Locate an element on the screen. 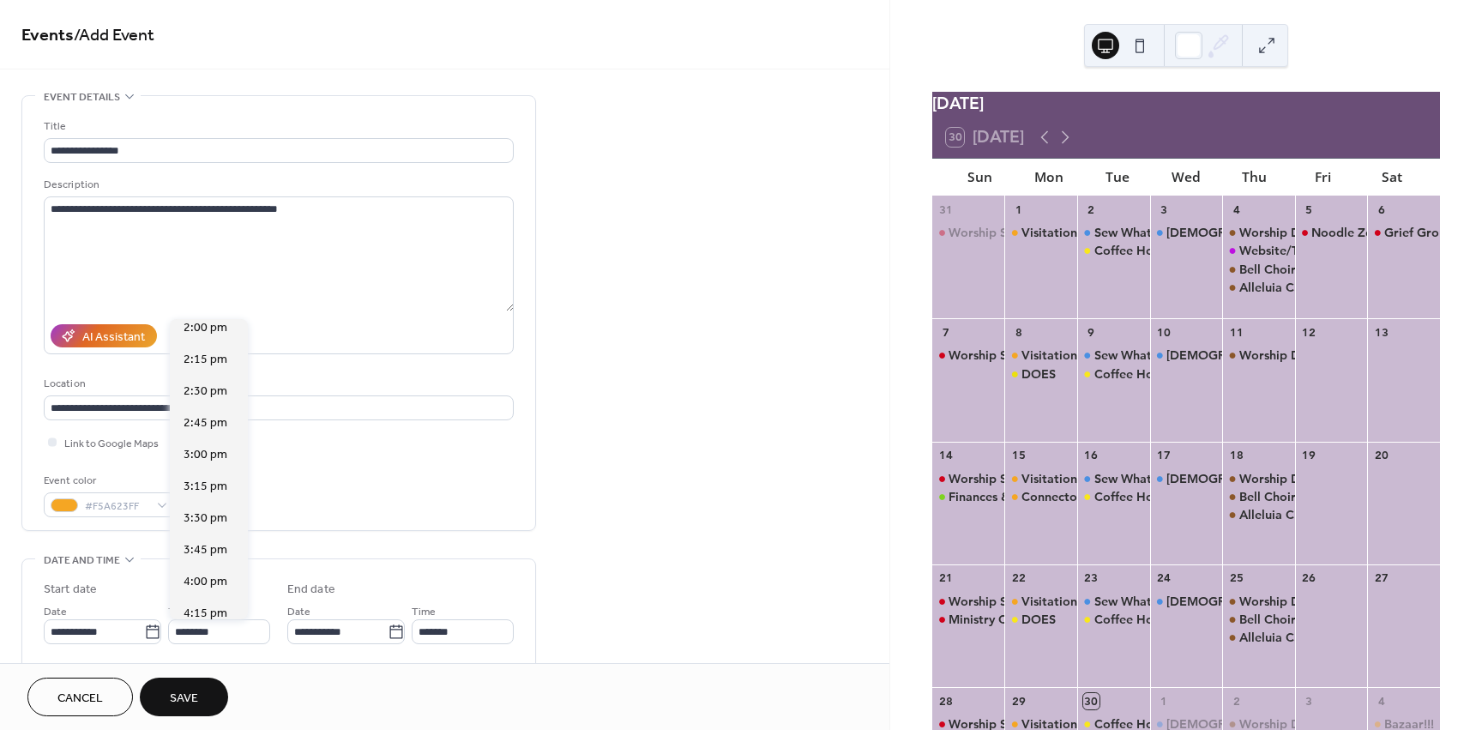 Image resolution: width=1482 pixels, height=730 pixels. div: 12 is located at coordinates (1309, 333).